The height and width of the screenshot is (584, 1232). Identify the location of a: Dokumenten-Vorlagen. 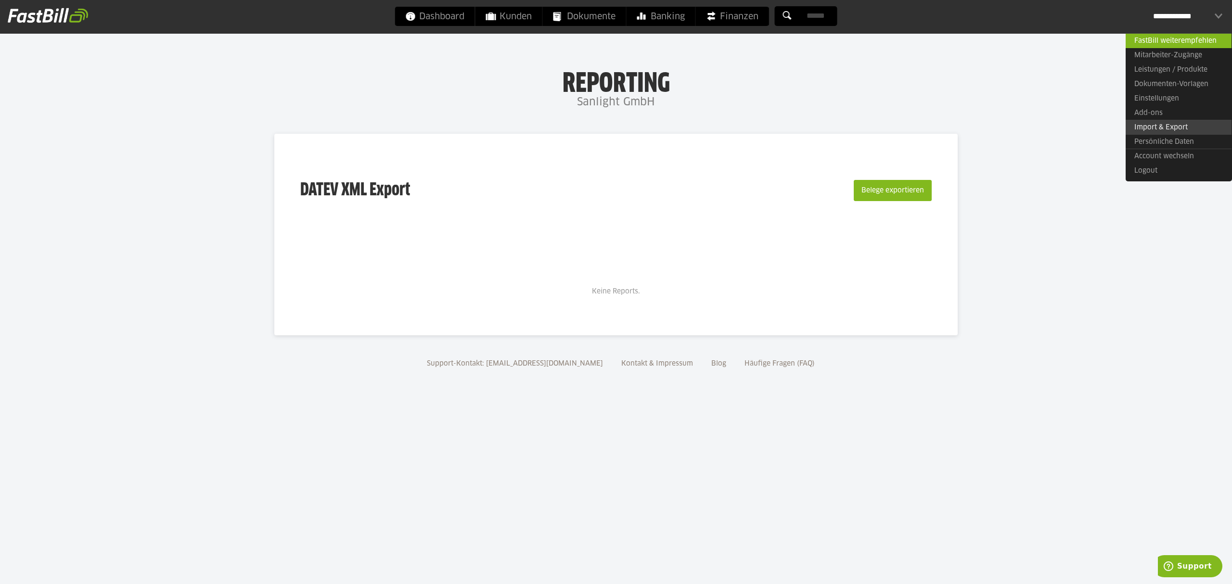
(1179, 84).